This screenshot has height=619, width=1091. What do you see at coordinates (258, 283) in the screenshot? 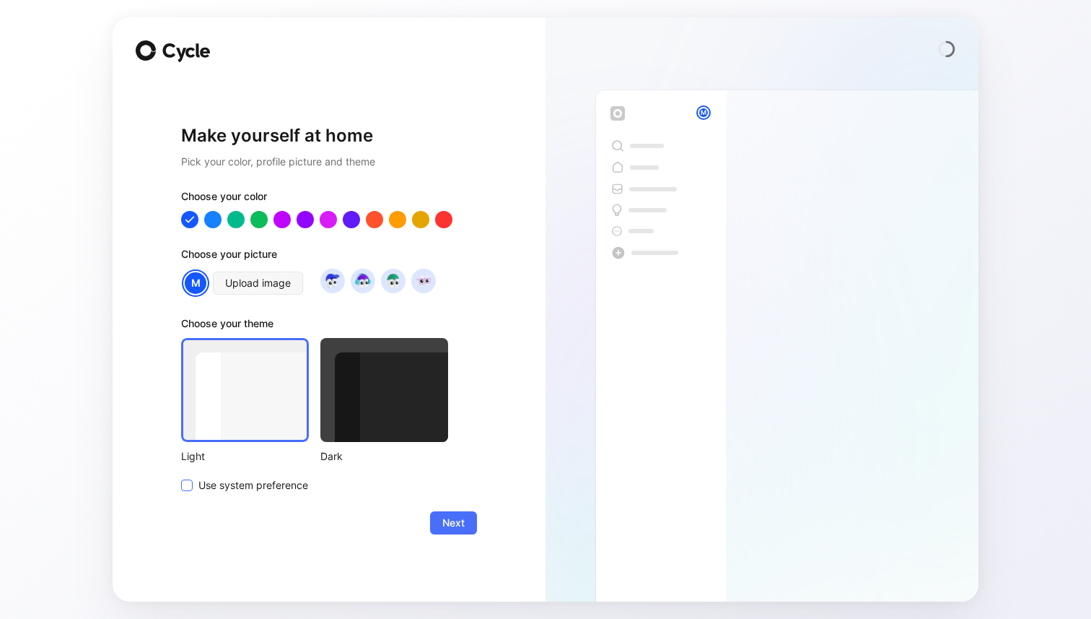
I see `span: Upload image` at bounding box center [258, 283].